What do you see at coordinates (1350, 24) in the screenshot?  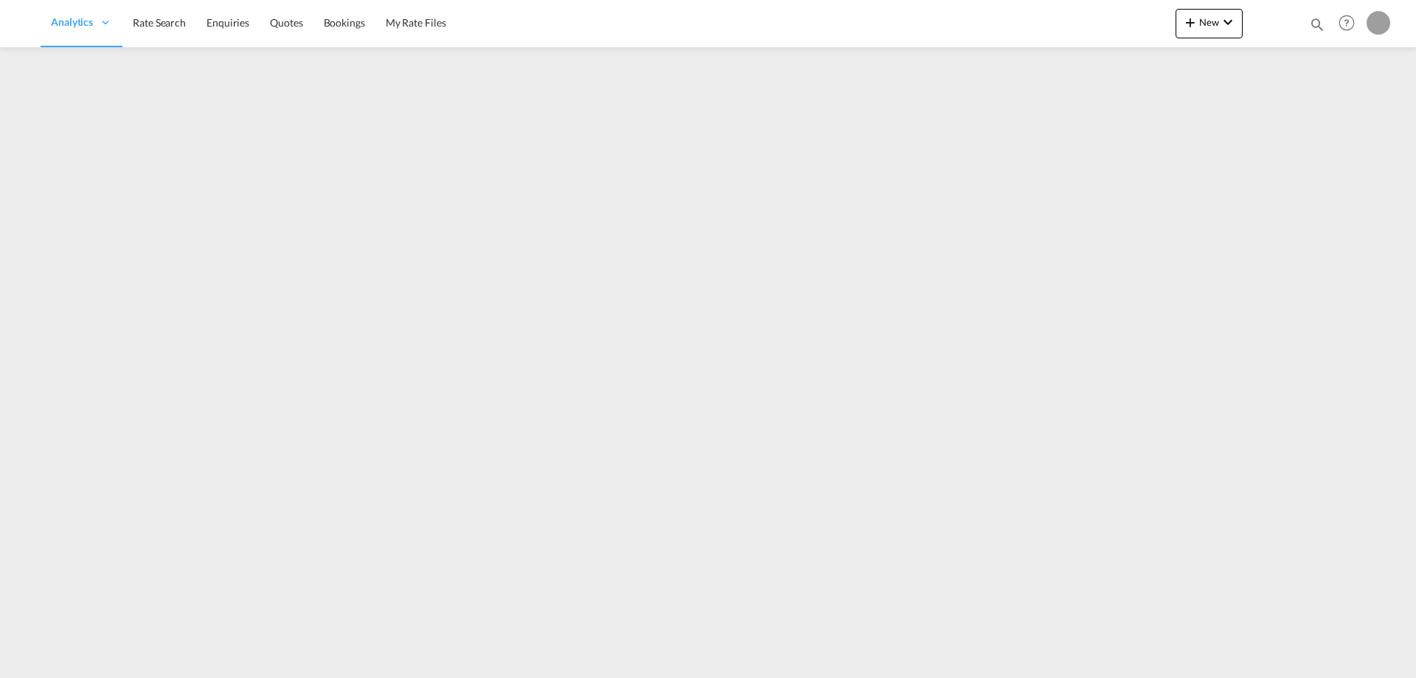 I see `div: Help` at bounding box center [1350, 24].